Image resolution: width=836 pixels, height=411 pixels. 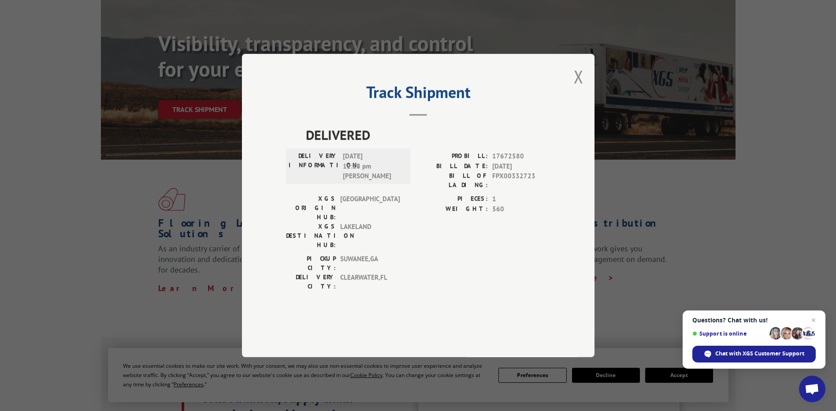 What do you see at coordinates (370, 235) in the screenshot?
I see `span: LAKELAND` at bounding box center [370, 235].